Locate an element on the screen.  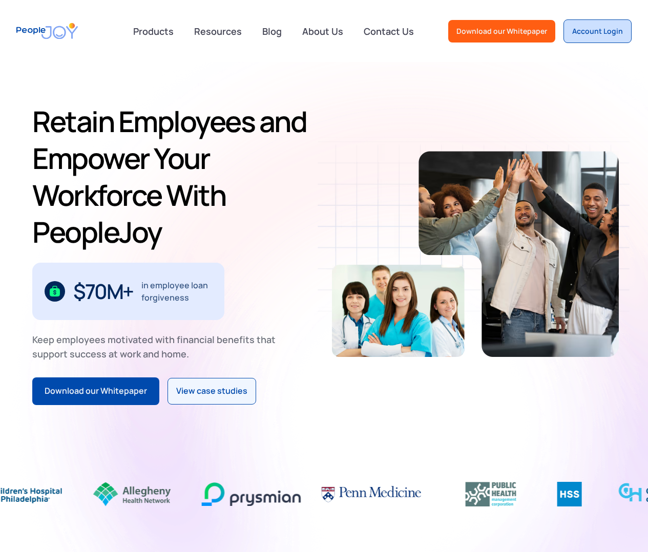
h1: Retain Employees and Empower Your Workforce With PeopleJoy is located at coordinates (182, 177).